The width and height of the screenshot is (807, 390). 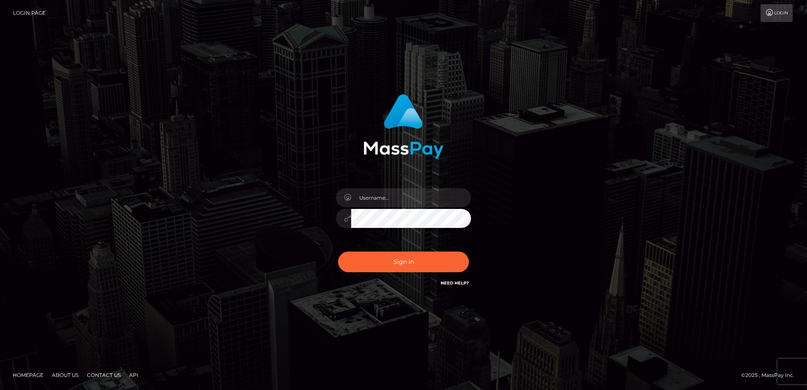 What do you see at coordinates (771, 375) in the screenshot?
I see `div: © 2025 , MassPay Inc.` at bounding box center [771, 375].